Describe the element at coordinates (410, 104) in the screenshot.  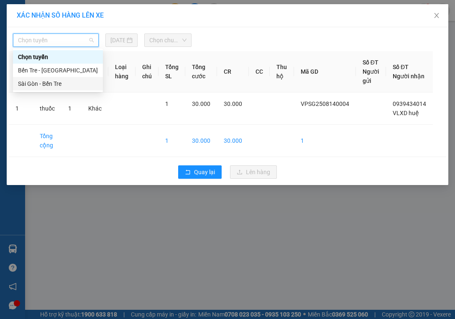
I see `span: 0939434014` at that location.